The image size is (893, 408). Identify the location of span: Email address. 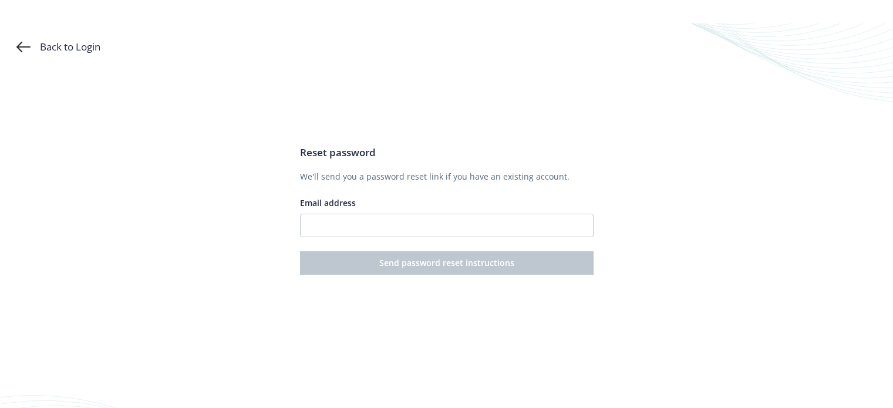
(328, 203).